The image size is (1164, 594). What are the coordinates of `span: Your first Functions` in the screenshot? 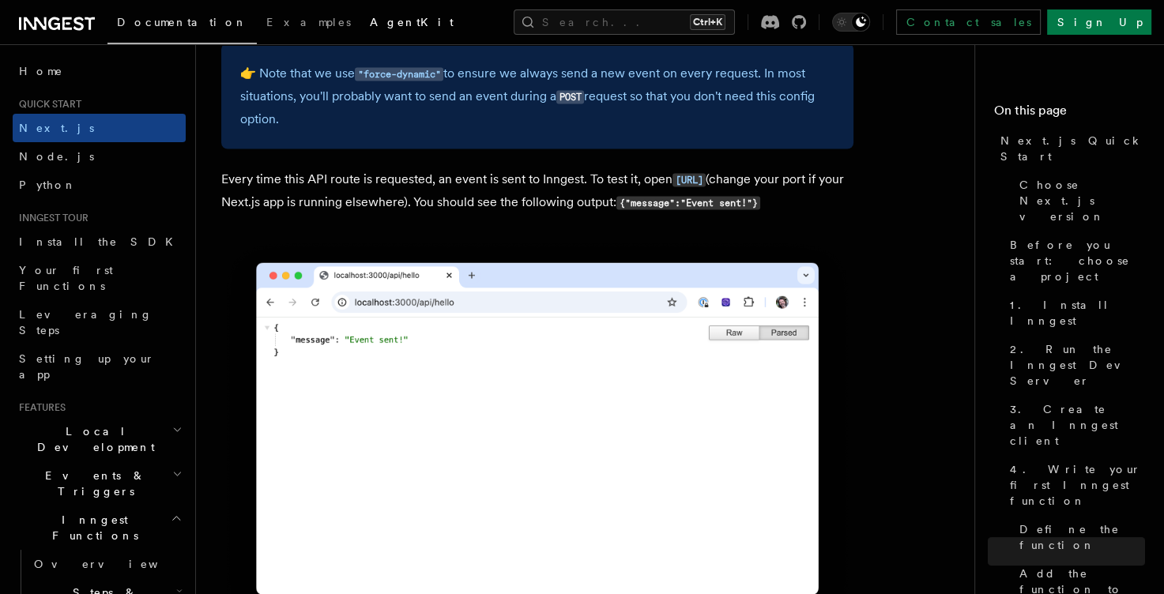 It's located at (66, 278).